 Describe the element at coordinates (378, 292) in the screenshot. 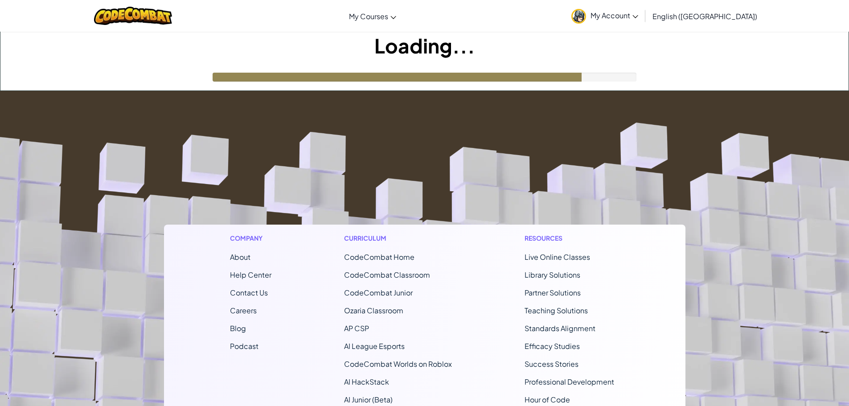

I see `a: CodeCombat Junior` at that location.